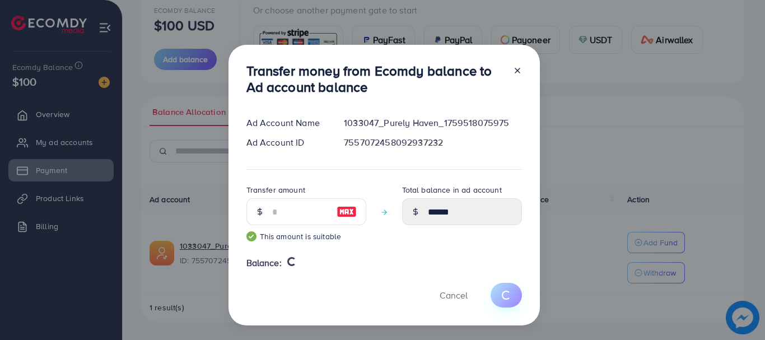  Describe the element at coordinates (286, 123) in the screenshot. I see `div: Ad Account Name` at that location.